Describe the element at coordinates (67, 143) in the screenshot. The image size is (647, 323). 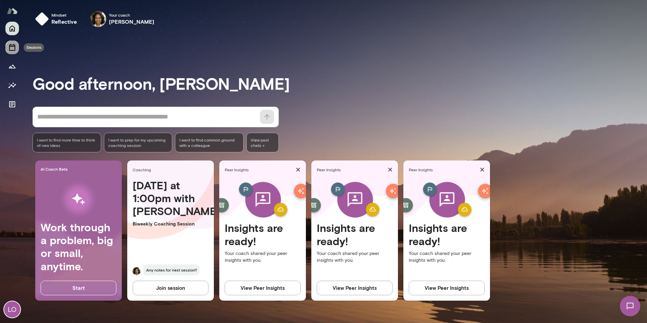
I see `div: I want to find more time to think of new ideas` at that location.